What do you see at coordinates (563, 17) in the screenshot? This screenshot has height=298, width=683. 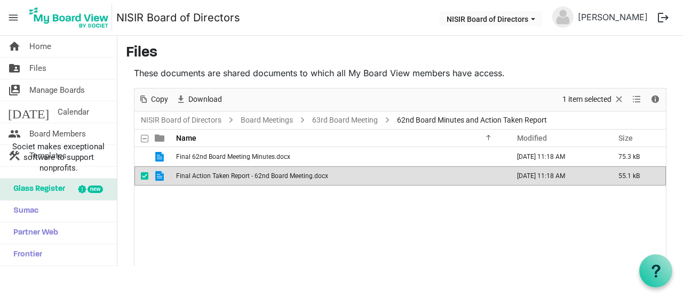 I see `img: no-profile-picture.svg` at bounding box center [563, 17].